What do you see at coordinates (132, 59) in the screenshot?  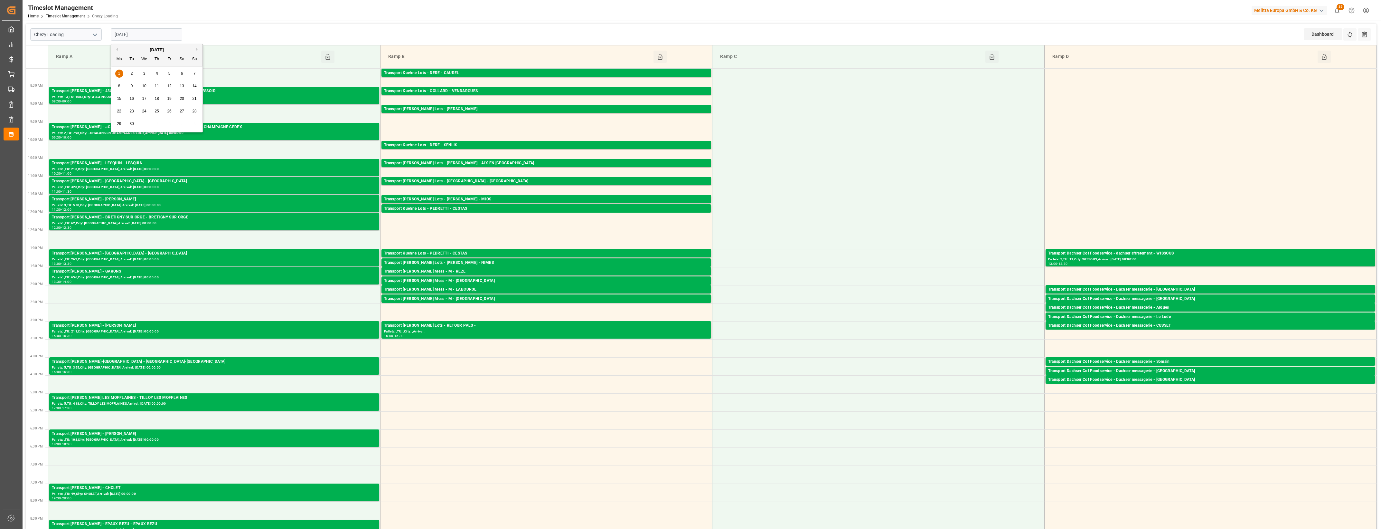 I see `div: Tu` at bounding box center [132, 59].